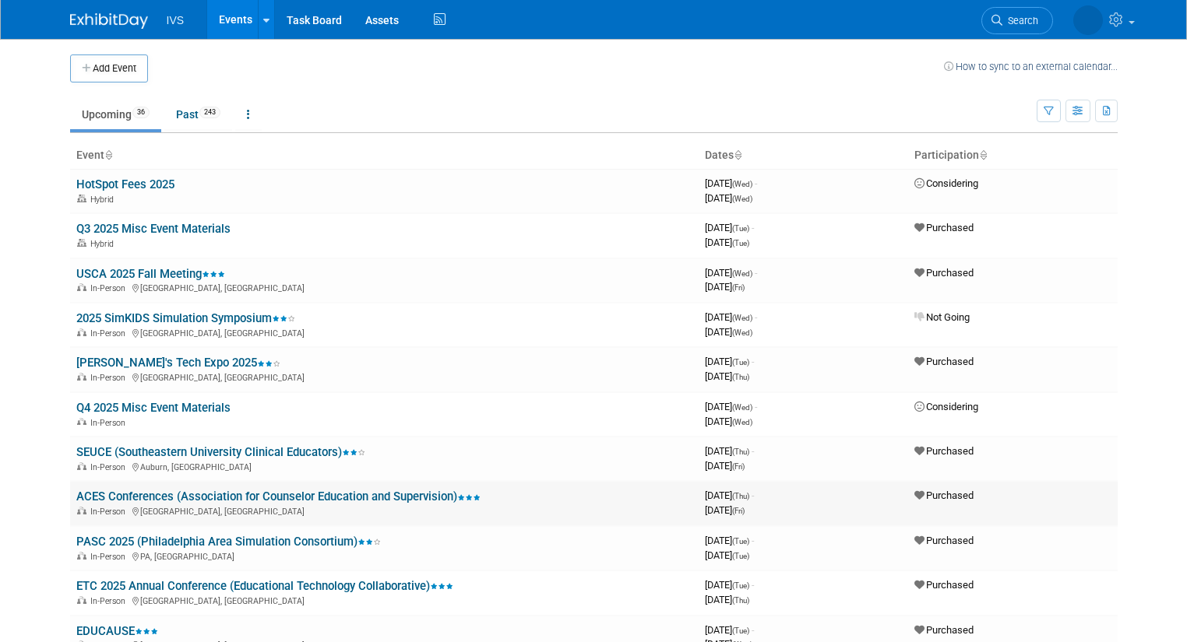  What do you see at coordinates (946, 183) in the screenshot?
I see `span: Considering` at bounding box center [946, 183].